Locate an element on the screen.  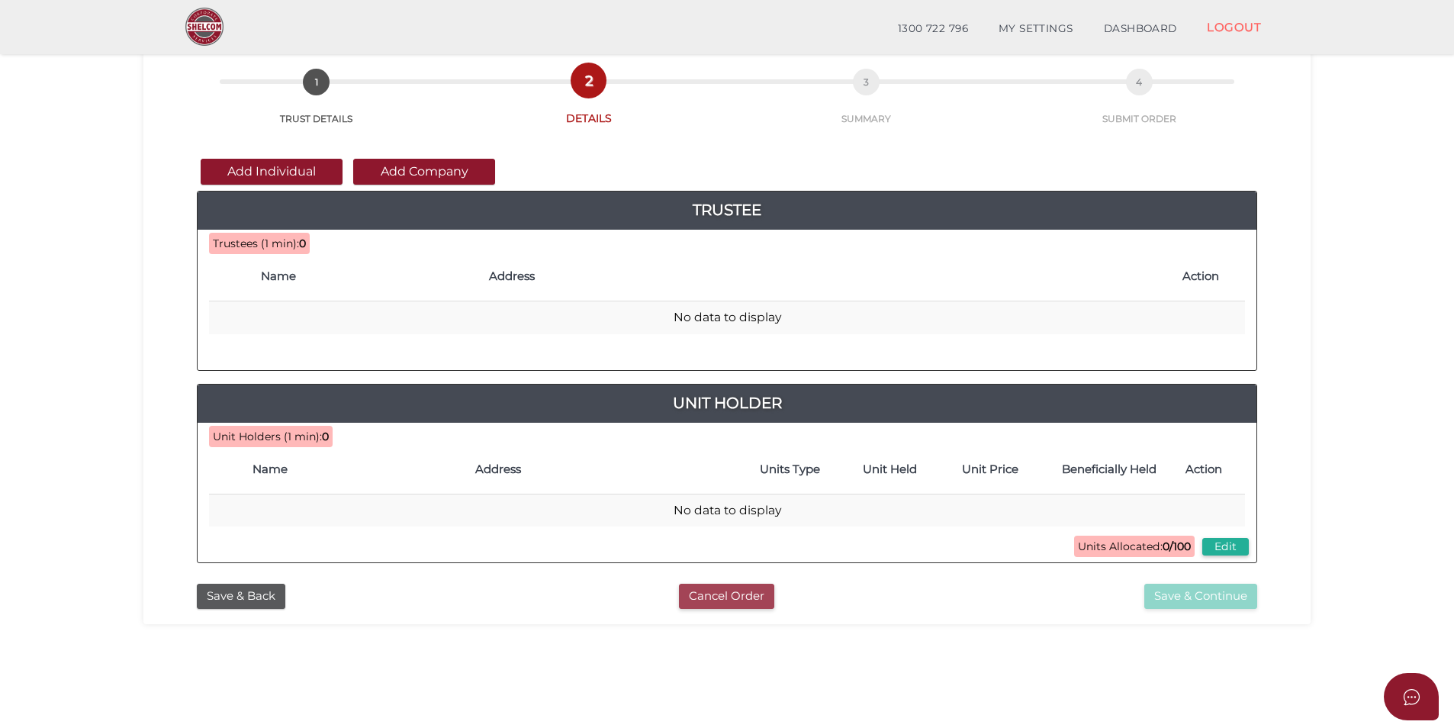
h4: Unit Holder is located at coordinates (727, 403).